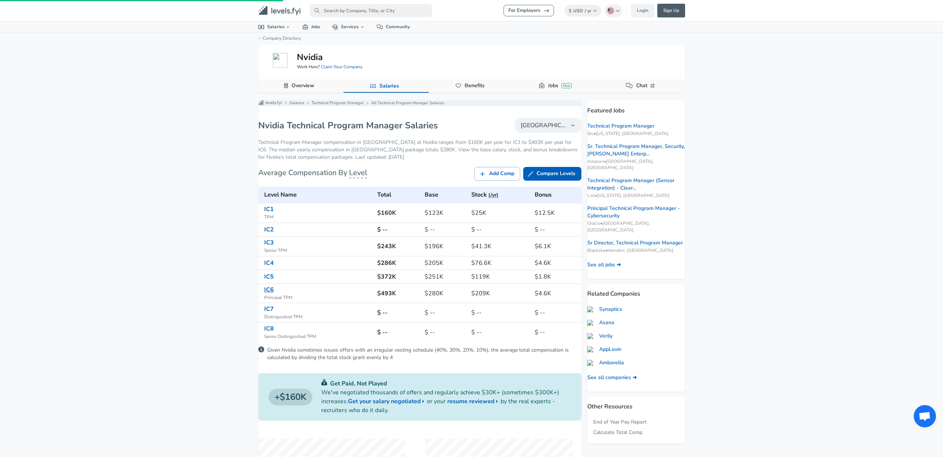 Image resolution: width=943 pixels, height=457 pixels. What do you see at coordinates (269, 209) in the screenshot?
I see `a: IC1` at bounding box center [269, 209].